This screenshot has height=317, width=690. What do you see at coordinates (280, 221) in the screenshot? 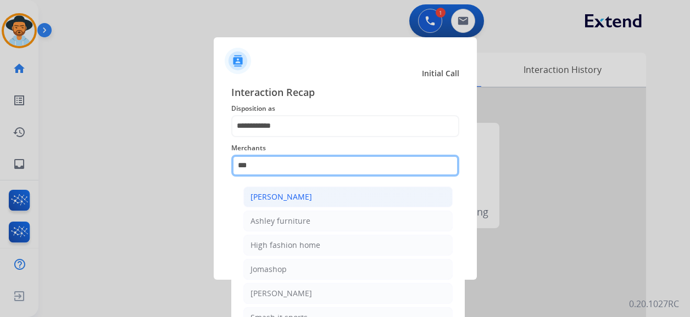
I see `div: Ashley furniture` at bounding box center [280, 221].